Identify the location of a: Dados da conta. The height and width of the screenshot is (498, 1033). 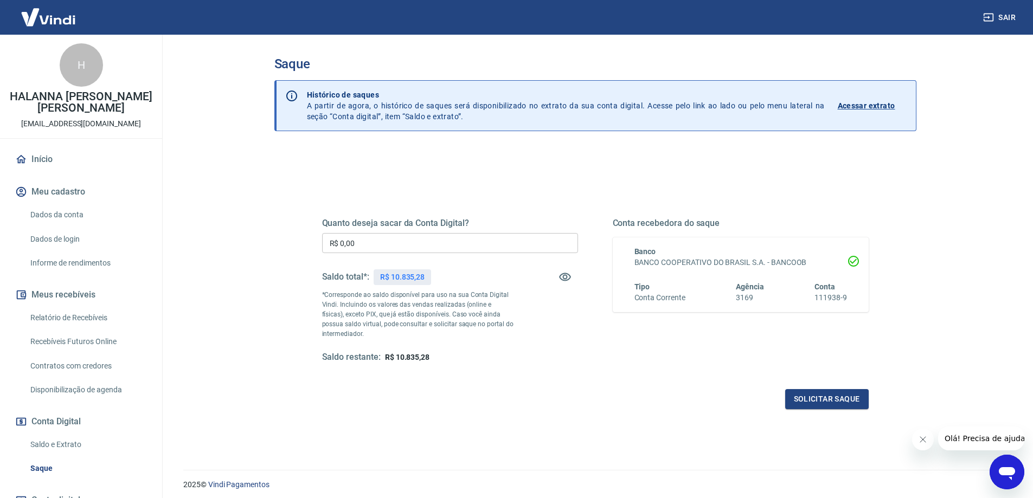
(87, 215).